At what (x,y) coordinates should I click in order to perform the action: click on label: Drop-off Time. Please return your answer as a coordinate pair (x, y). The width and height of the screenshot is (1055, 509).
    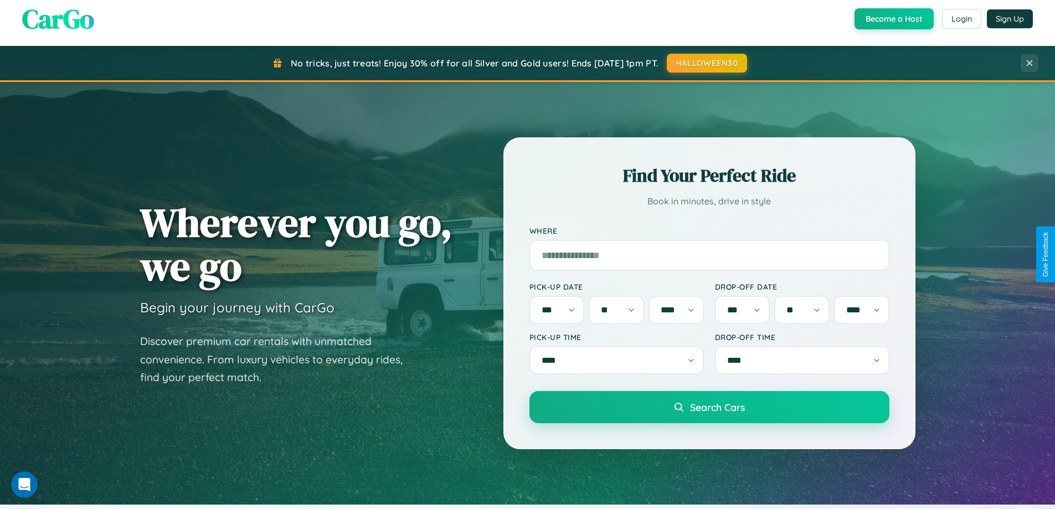
    Looking at the image, I should click on (802, 337).